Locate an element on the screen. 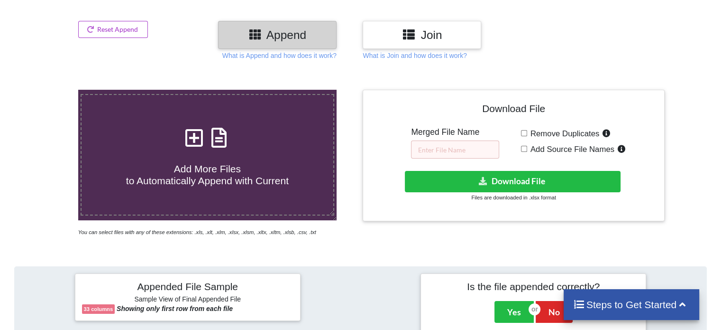 This screenshot has height=330, width=721. b: Showing only first row from each file is located at coordinates (175, 308).